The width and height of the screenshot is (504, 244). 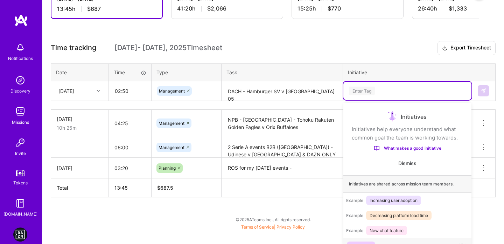 I want to click on img: DAZN: Event Moderators for Israel Based Team, so click(x=20, y=234).